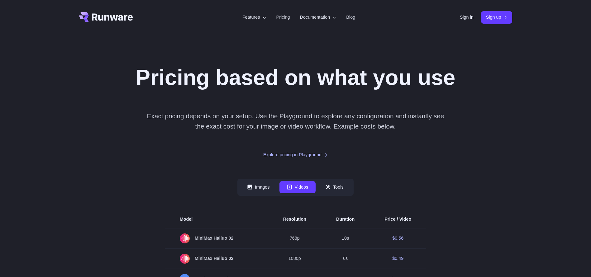 This screenshot has width=591, height=277. Describe the element at coordinates (318, 17) in the screenshot. I see `label: Documentation` at that location.